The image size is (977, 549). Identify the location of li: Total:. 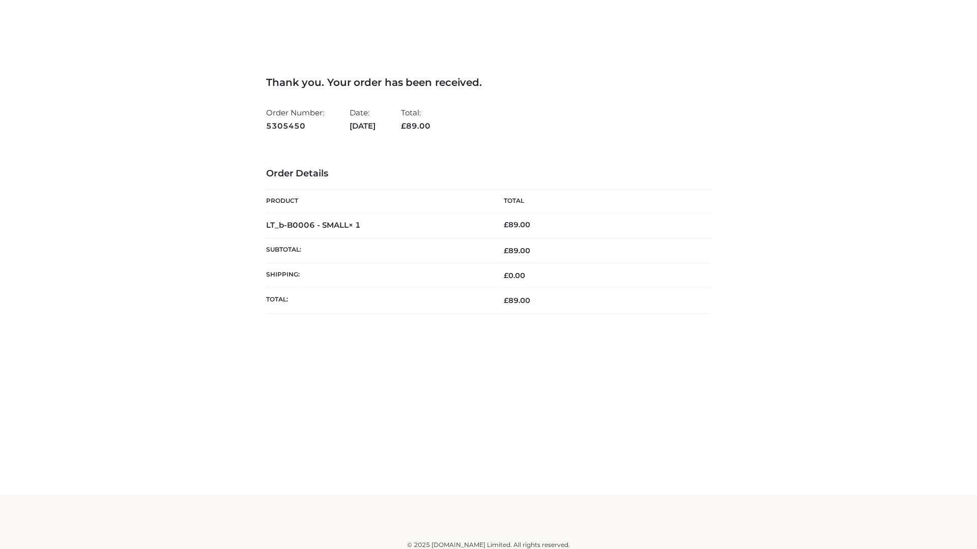
(416, 119).